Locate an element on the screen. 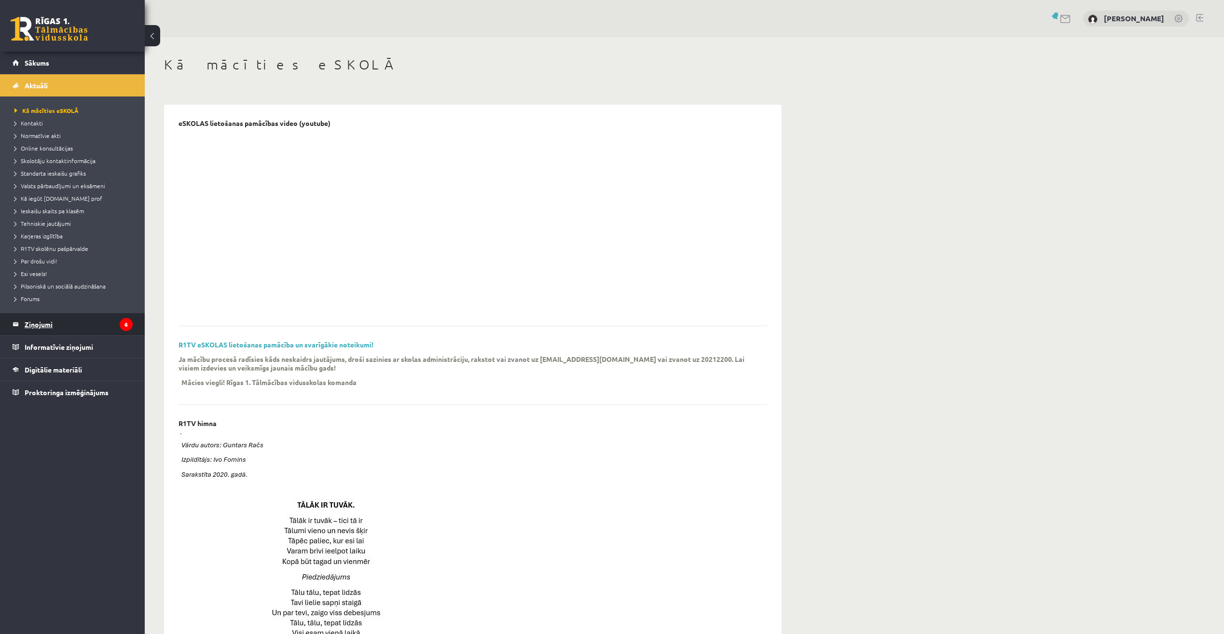 Image resolution: width=1224 pixels, height=634 pixels. a: Par drošu vidi! is located at coordinates (75, 261).